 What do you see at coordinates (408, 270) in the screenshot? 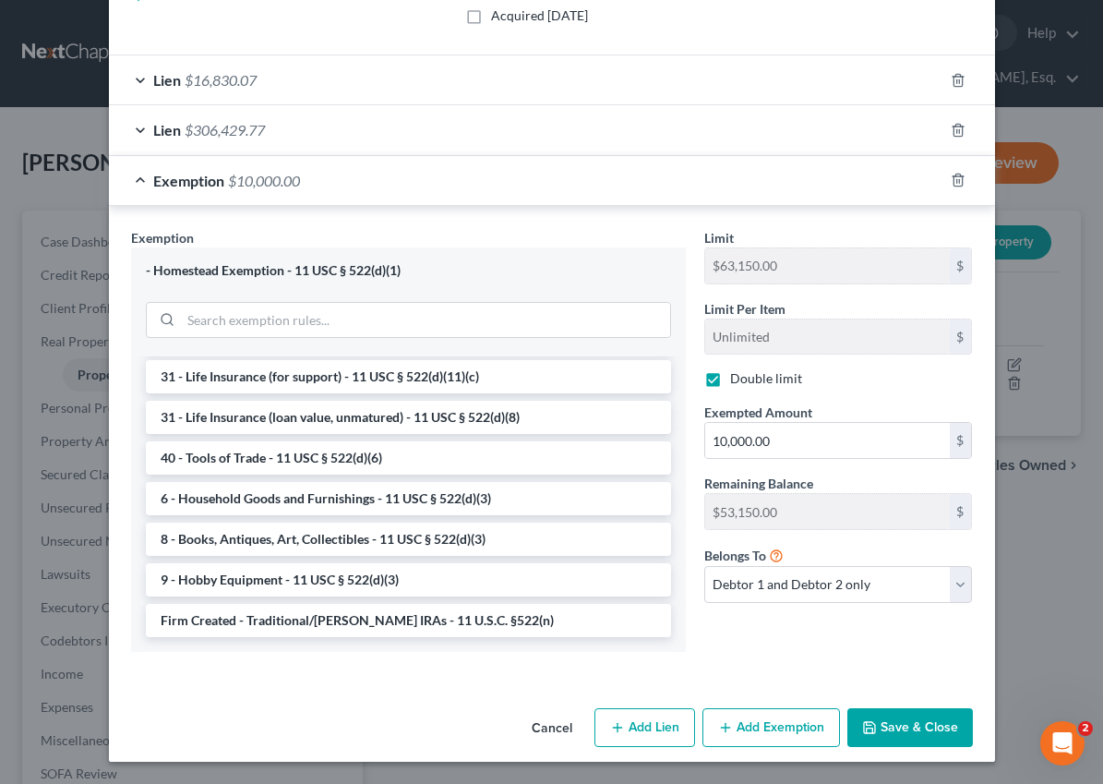
I see `div: - Homestead Exemption - 11 USC § 522(d)(1)` at bounding box center [408, 270].